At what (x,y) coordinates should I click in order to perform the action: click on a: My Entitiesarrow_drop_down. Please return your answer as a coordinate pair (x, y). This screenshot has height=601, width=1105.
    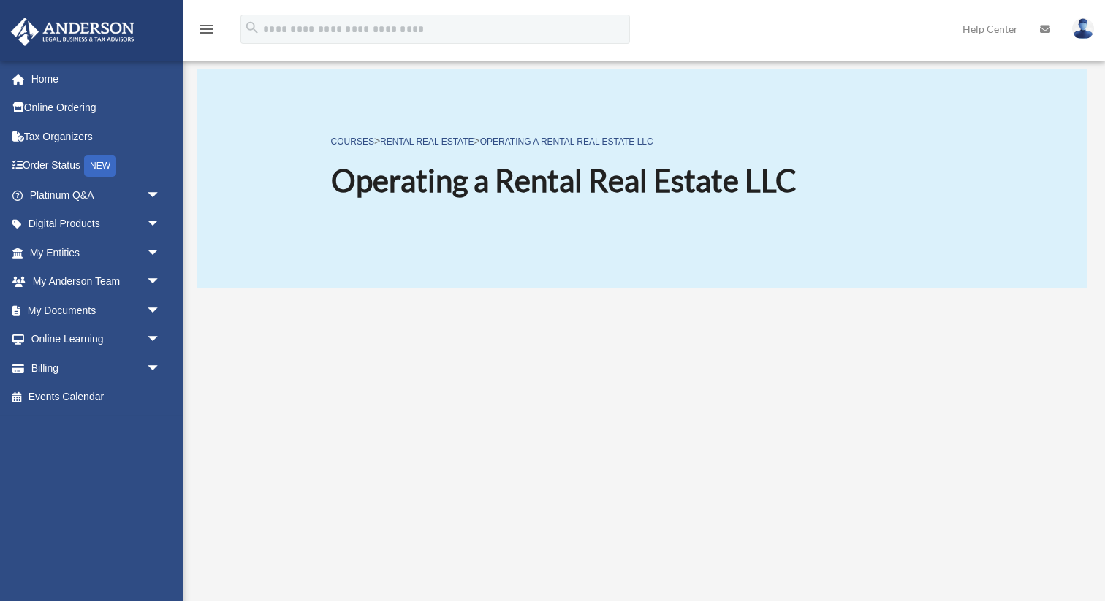
    Looking at the image, I should click on (96, 253).